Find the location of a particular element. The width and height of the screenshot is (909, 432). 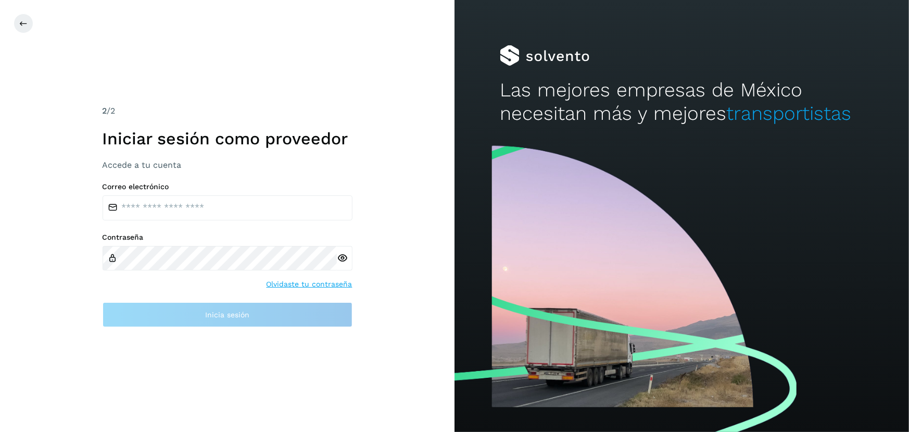

span: Inicia sesión is located at coordinates (227, 314).